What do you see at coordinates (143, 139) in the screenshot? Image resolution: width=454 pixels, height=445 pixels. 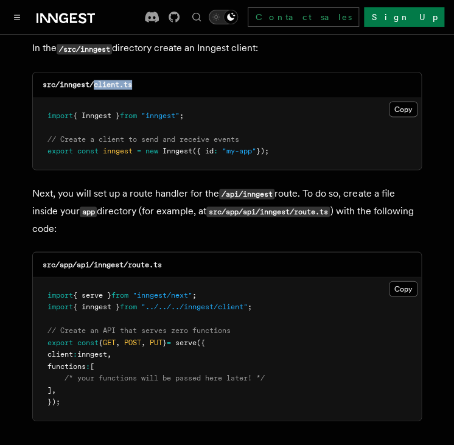 I see `span: // Create a client to send and receive events` at bounding box center [143, 139].